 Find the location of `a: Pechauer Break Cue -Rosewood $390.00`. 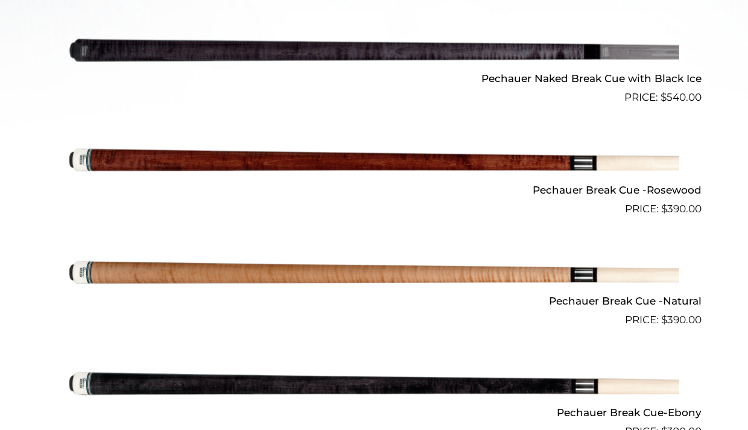

a: Pechauer Break Cue -Rosewood $390.00 is located at coordinates (374, 164).